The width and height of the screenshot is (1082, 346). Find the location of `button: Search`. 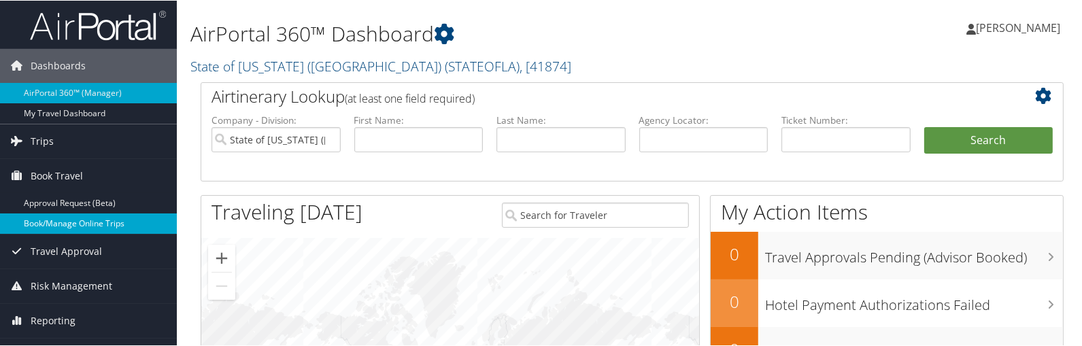

button: Search is located at coordinates (989, 140).